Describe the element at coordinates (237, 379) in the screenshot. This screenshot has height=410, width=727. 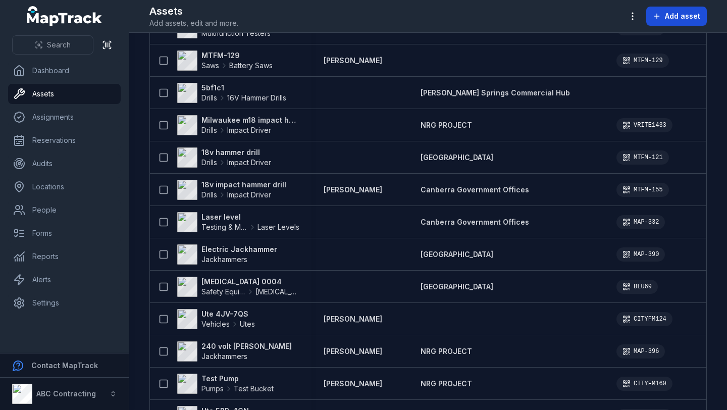
I see `strong: Test Pump` at that location.